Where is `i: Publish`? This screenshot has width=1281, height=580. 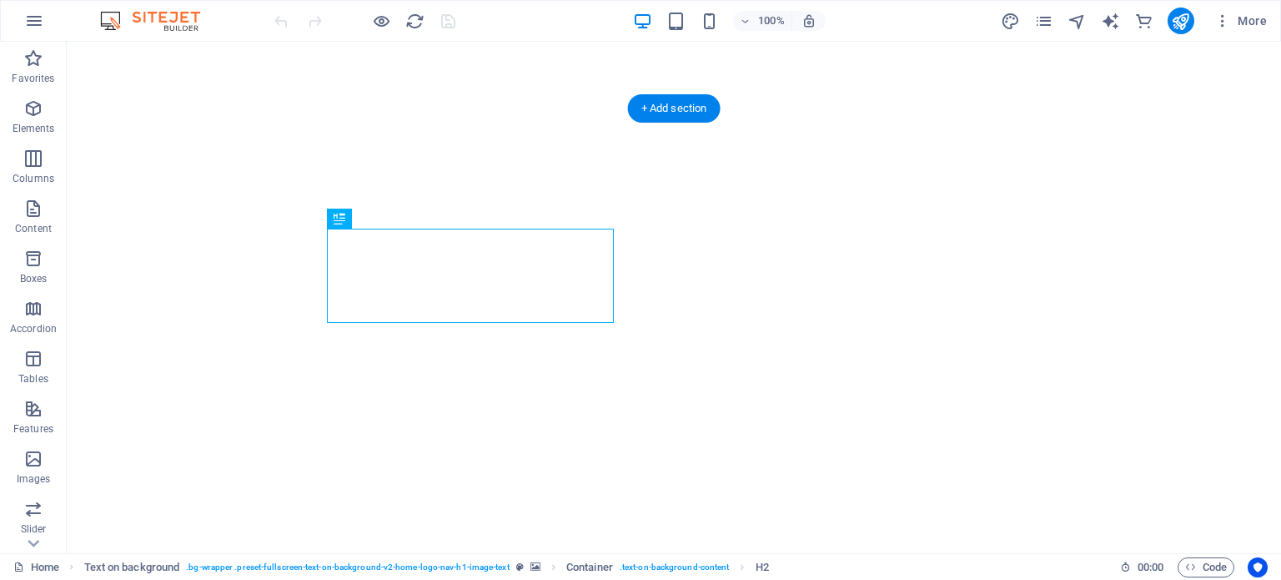 i: Publish is located at coordinates (1180, 21).